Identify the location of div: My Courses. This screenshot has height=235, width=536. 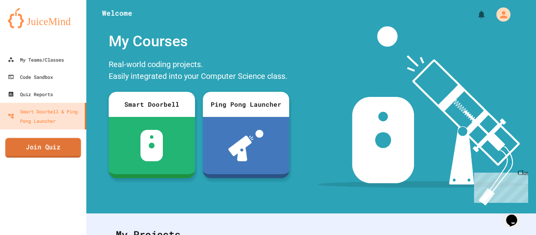
(199, 41).